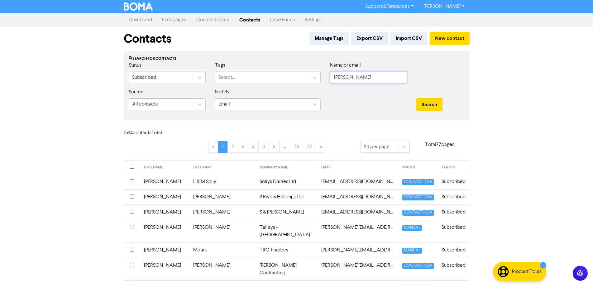  Describe the element at coordinates (253, 147) in the screenshot. I see `a: Page 4` at that location.